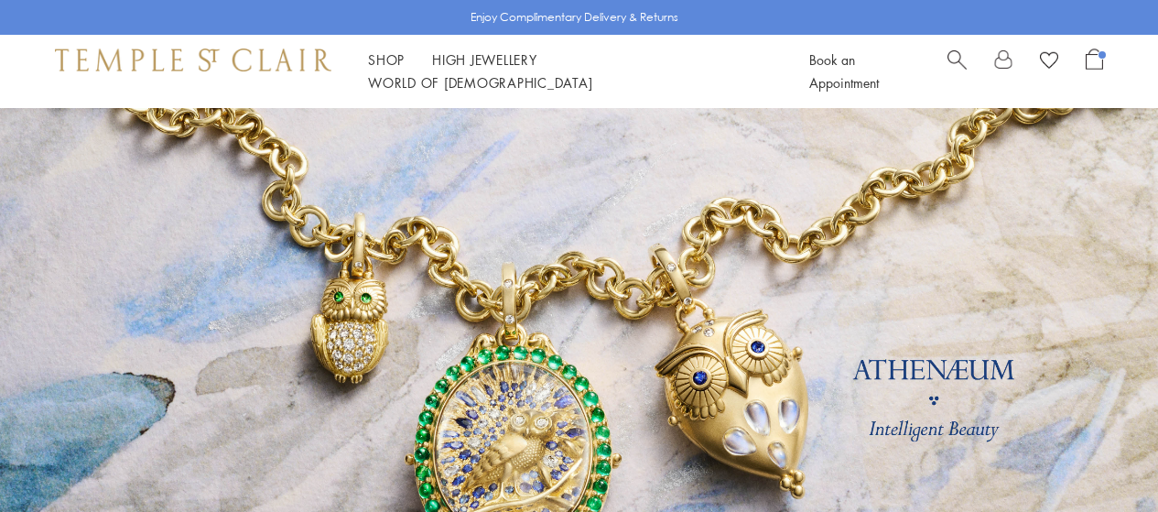  What do you see at coordinates (1094, 71) in the screenshot?
I see `a: Open Shopping Bag` at bounding box center [1094, 71].